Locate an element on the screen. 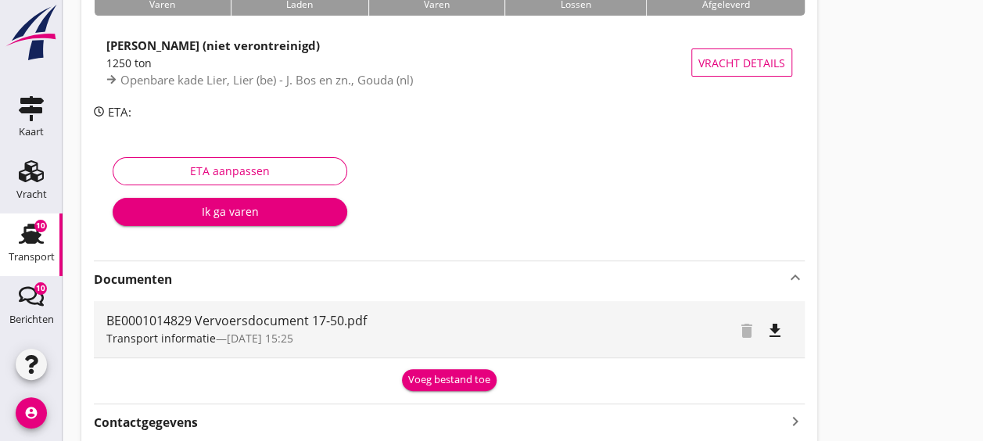 Image resolution: width=983 pixels, height=441 pixels. span: Openbare kade Lier, Lier (be) - J. Bos en zn., Gouda (nl) is located at coordinates (267, 80).